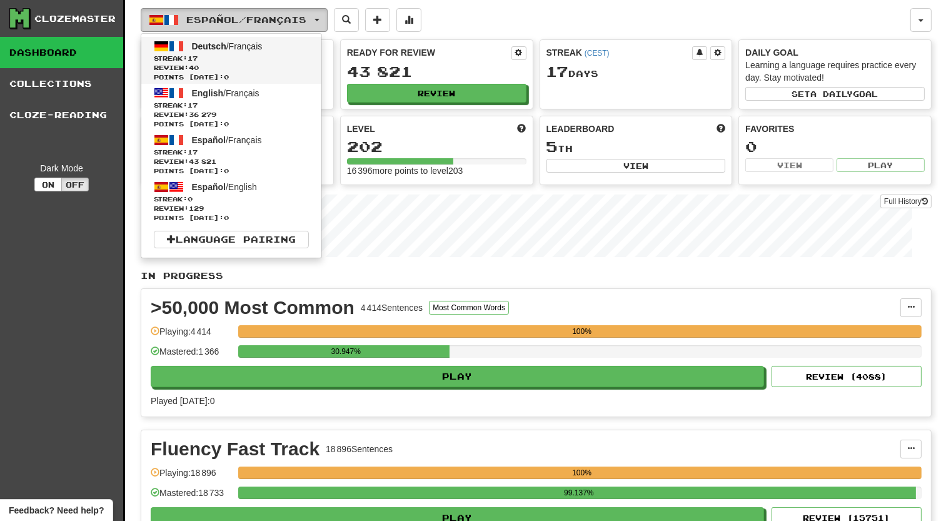 The height and width of the screenshot is (521, 941). What do you see at coordinates (834, 52) in the screenshot?
I see `div: Daily Goal` at bounding box center [834, 52].